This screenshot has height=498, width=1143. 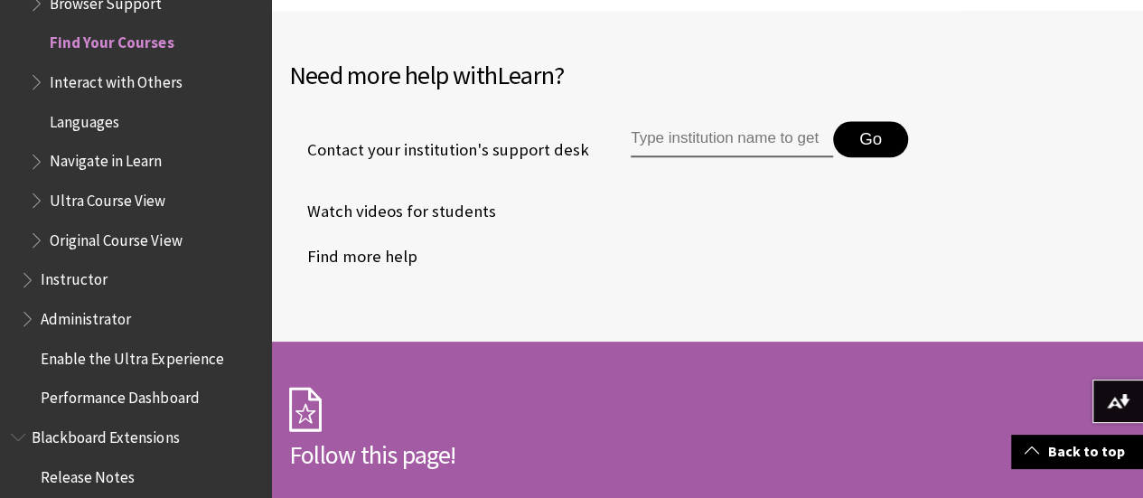 What do you see at coordinates (560, 455) in the screenshot?
I see `h2: Follow this page!` at bounding box center [560, 455].